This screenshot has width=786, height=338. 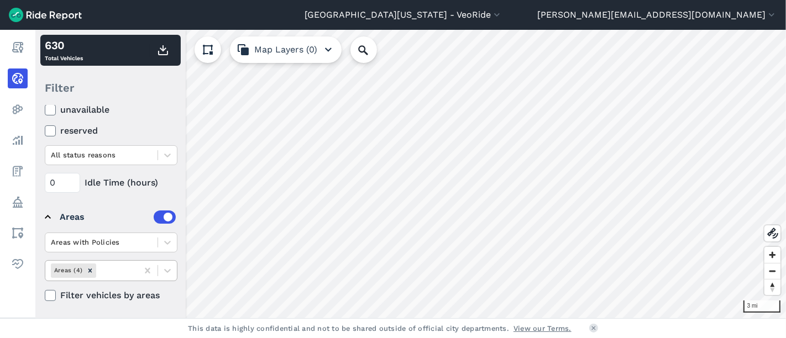 What do you see at coordinates (118, 217) in the screenshot?
I see `div: Areas` at bounding box center [118, 217].